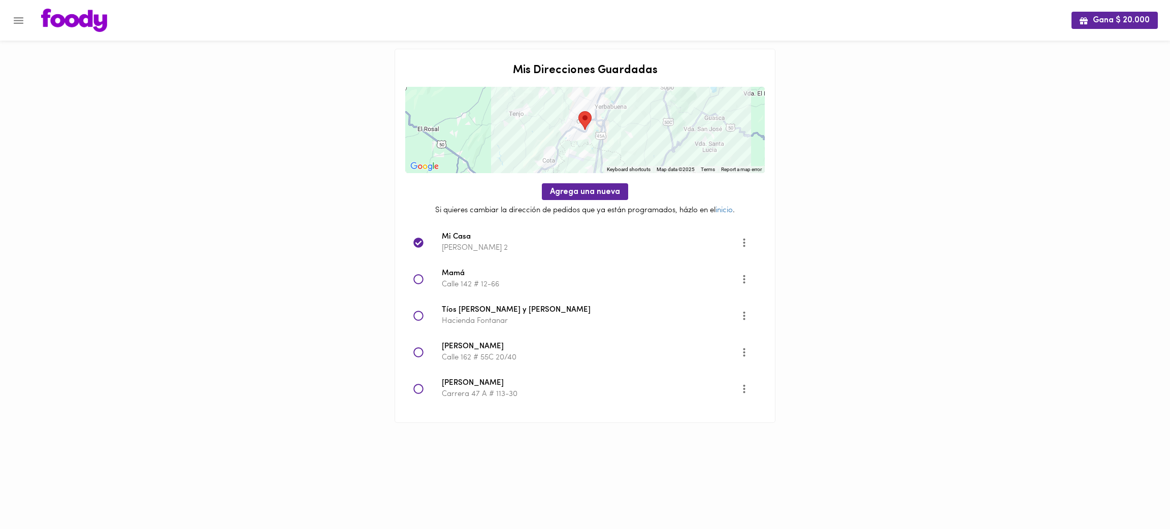 Image resolution: width=1170 pixels, height=529 pixels. What do you see at coordinates (591, 237) in the screenshot?
I see `span: Mi Casa` at bounding box center [591, 237].